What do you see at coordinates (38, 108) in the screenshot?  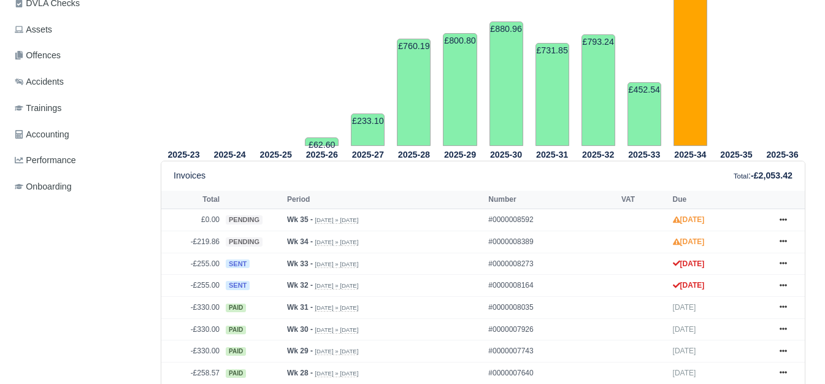 I see `span: Trainings` at bounding box center [38, 108].